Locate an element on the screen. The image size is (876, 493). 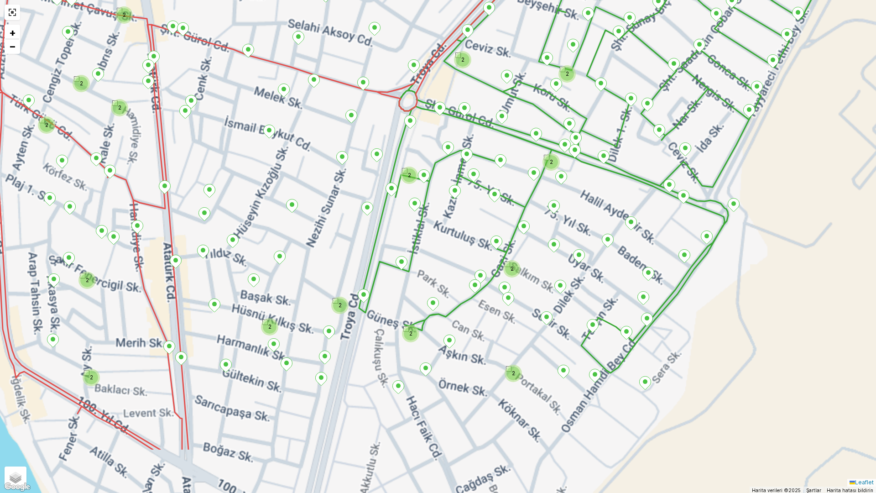
a: Layers is located at coordinates (16, 477).